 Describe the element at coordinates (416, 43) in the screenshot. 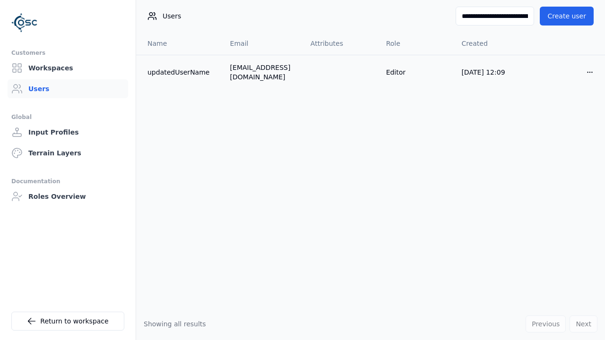

I see `th: Role` at that location.